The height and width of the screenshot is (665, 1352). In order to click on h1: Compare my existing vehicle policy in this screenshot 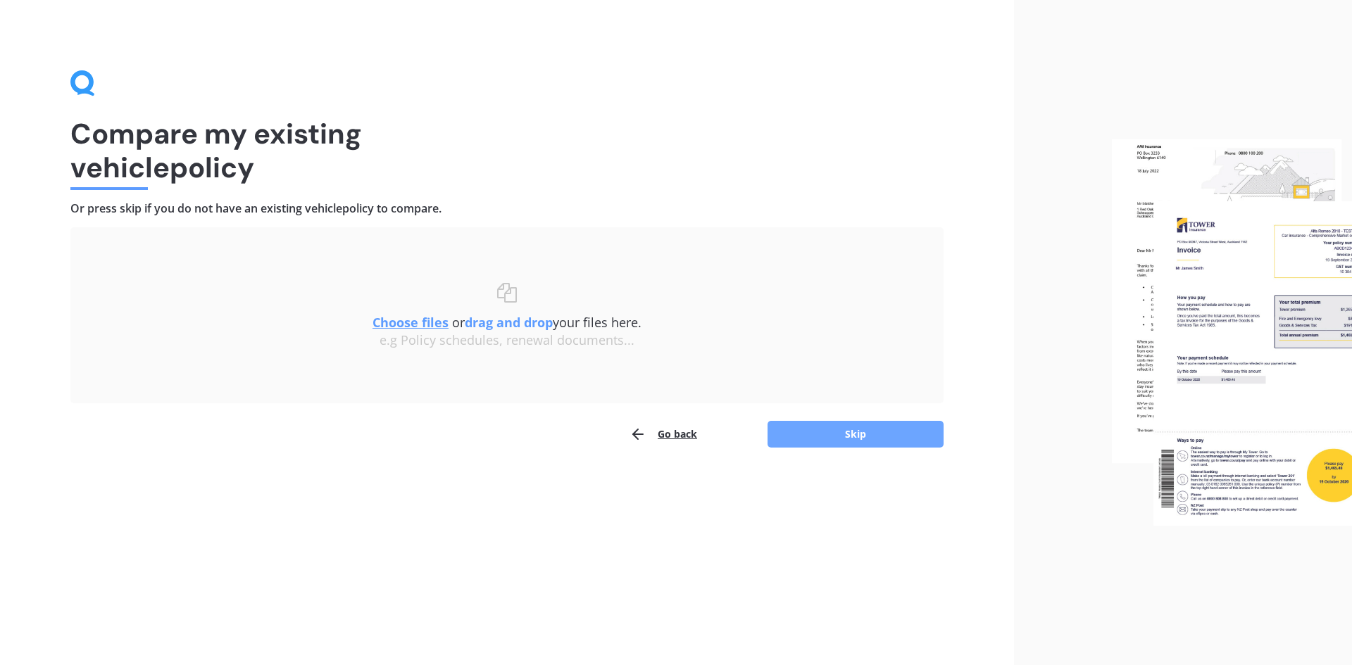, I will do `click(507, 151)`.